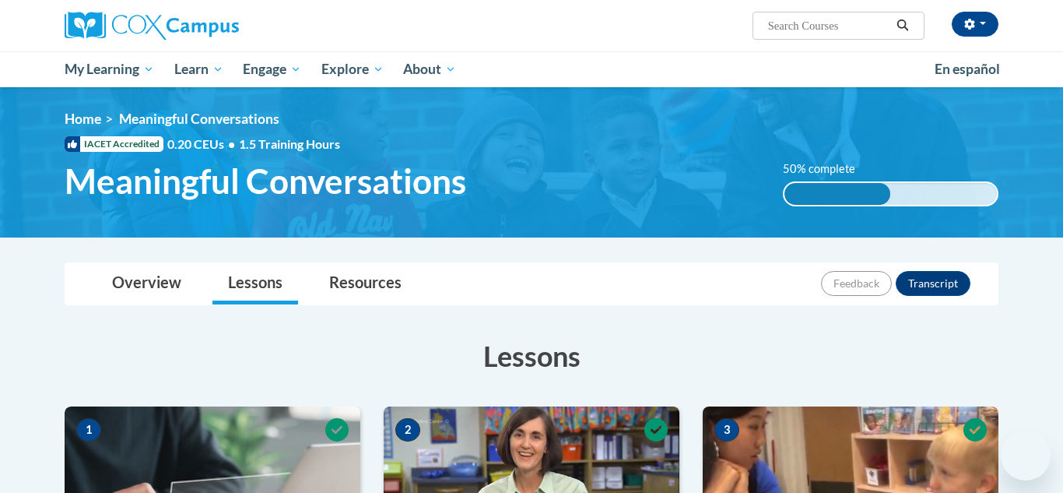 Image resolution: width=1063 pixels, height=493 pixels. I want to click on span: My Learning, so click(109, 69).